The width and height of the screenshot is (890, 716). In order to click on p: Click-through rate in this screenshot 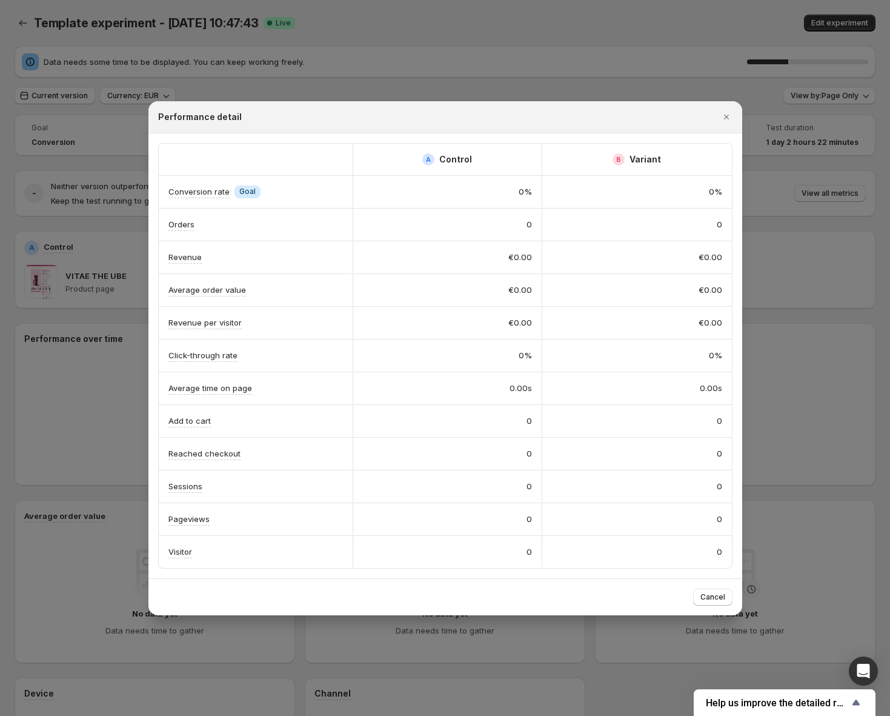, I will do `click(203, 355)`.